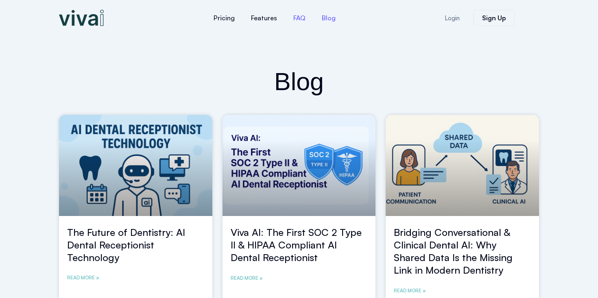 The image size is (598, 298). What do you see at coordinates (299, 165) in the screenshot?
I see `a: viva ai dental receptionist soc2 and hipaa compliance` at bounding box center [299, 165].